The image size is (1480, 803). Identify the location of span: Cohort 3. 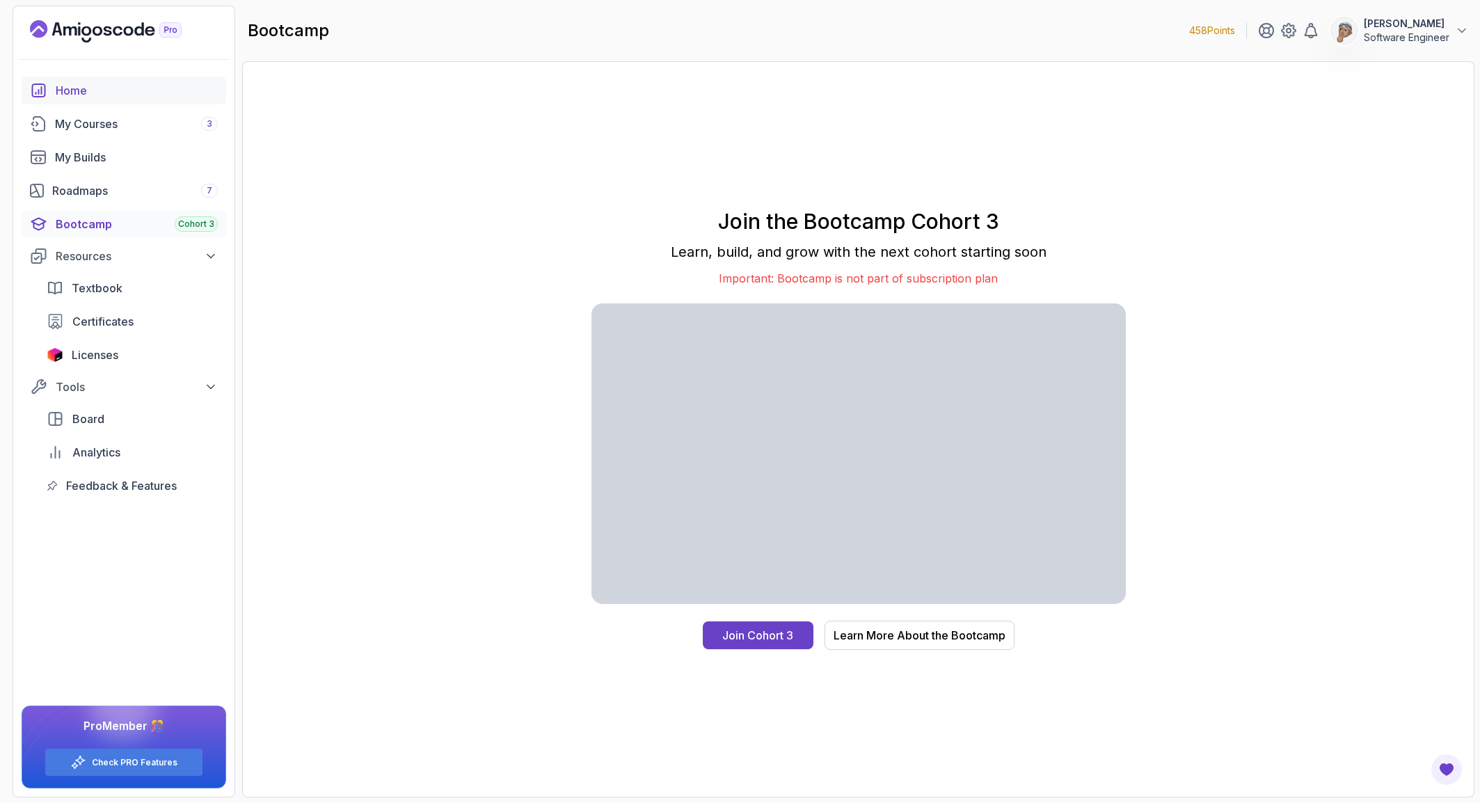
(196, 224).